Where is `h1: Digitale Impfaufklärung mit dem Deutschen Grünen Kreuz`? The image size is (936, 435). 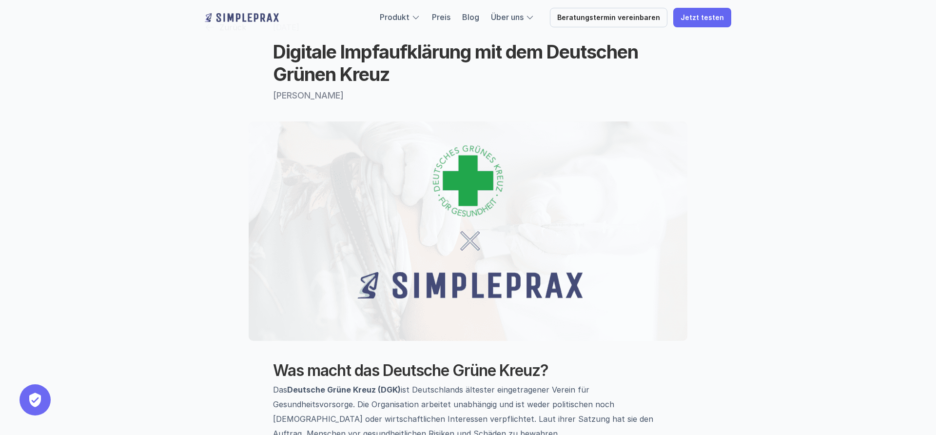 h1: Digitale Impfaufklärung mit dem Deutschen Grünen Kreuz is located at coordinates (468, 63).